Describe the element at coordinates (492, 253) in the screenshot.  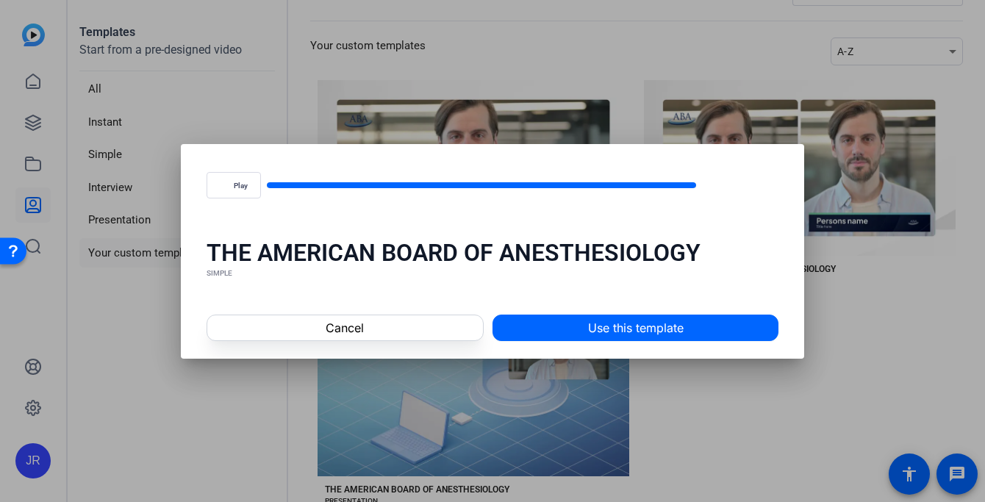
I see `div: THE AMERICAN BOARD OF ANESTHESIOLOGY` at that location.